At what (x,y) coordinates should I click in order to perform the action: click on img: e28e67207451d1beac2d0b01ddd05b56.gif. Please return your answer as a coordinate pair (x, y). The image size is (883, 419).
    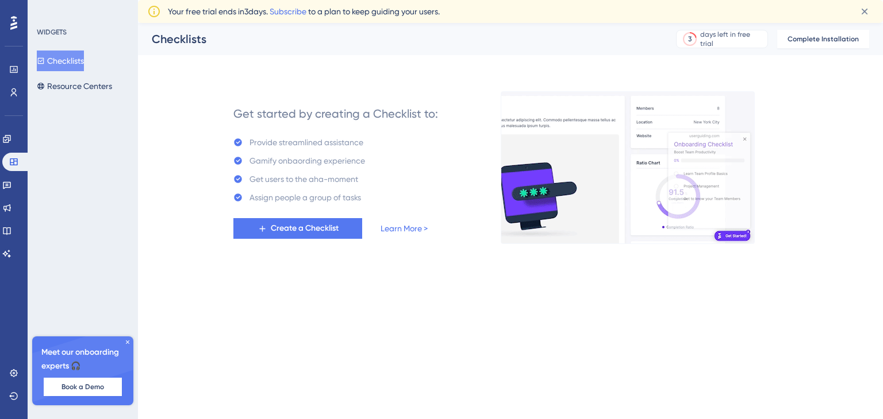
    Looking at the image, I should click on (627, 168).